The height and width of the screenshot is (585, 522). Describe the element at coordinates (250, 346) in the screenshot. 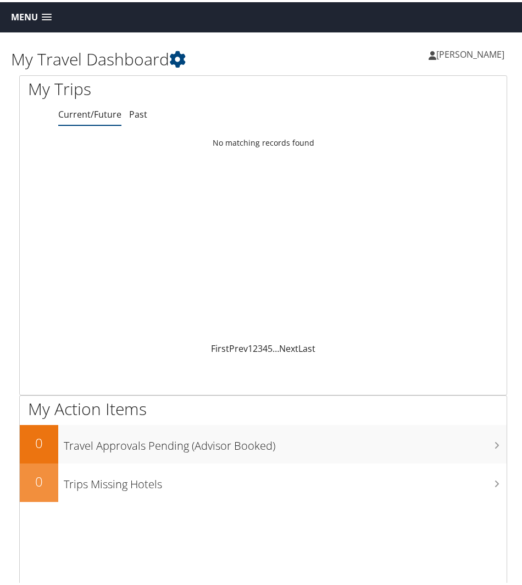

I see `a: 1` at that location.